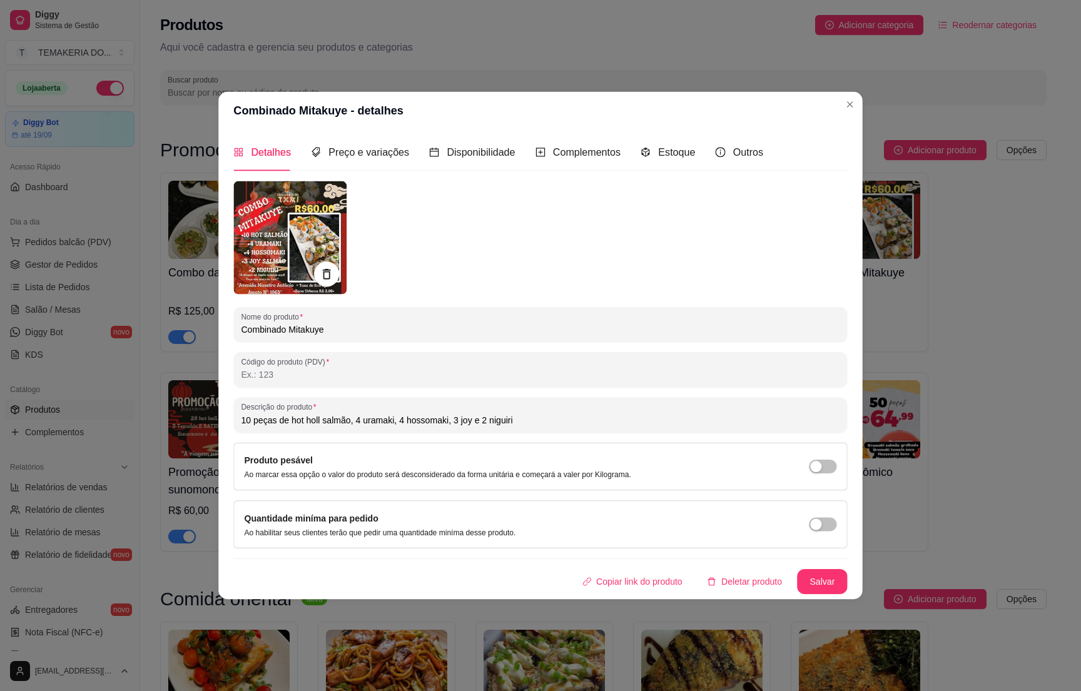 The width and height of the screenshot is (1081, 691). Describe the element at coordinates (540, 329) in the screenshot. I see `input: Nome do produto` at that location.